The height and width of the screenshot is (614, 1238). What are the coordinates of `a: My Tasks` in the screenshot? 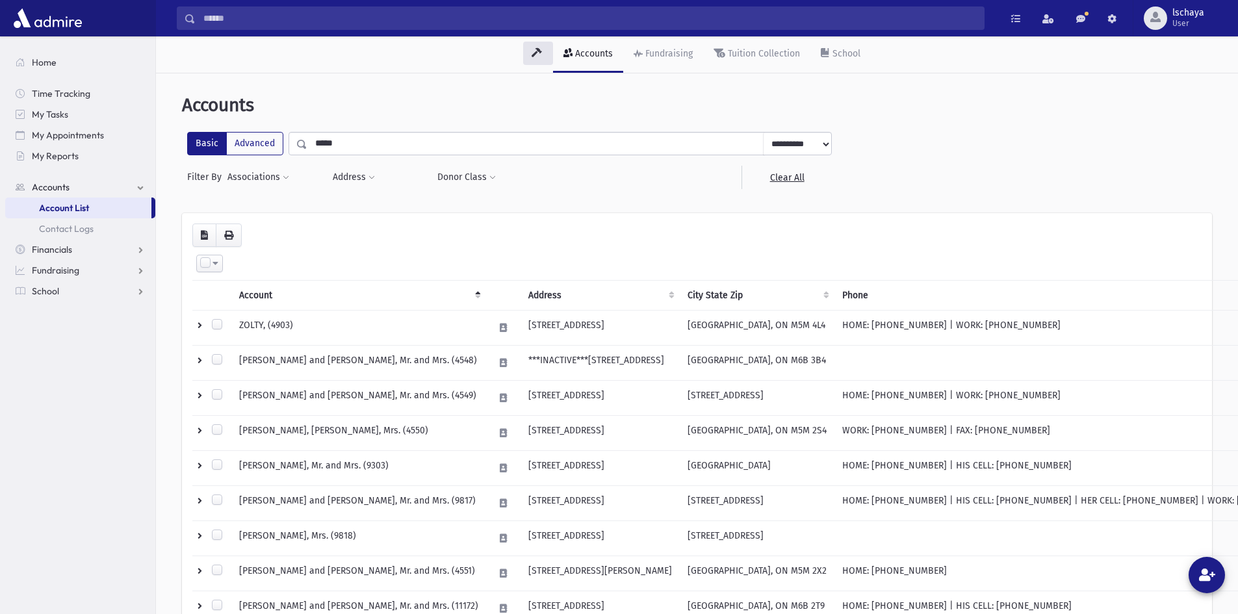 It's located at (80, 114).